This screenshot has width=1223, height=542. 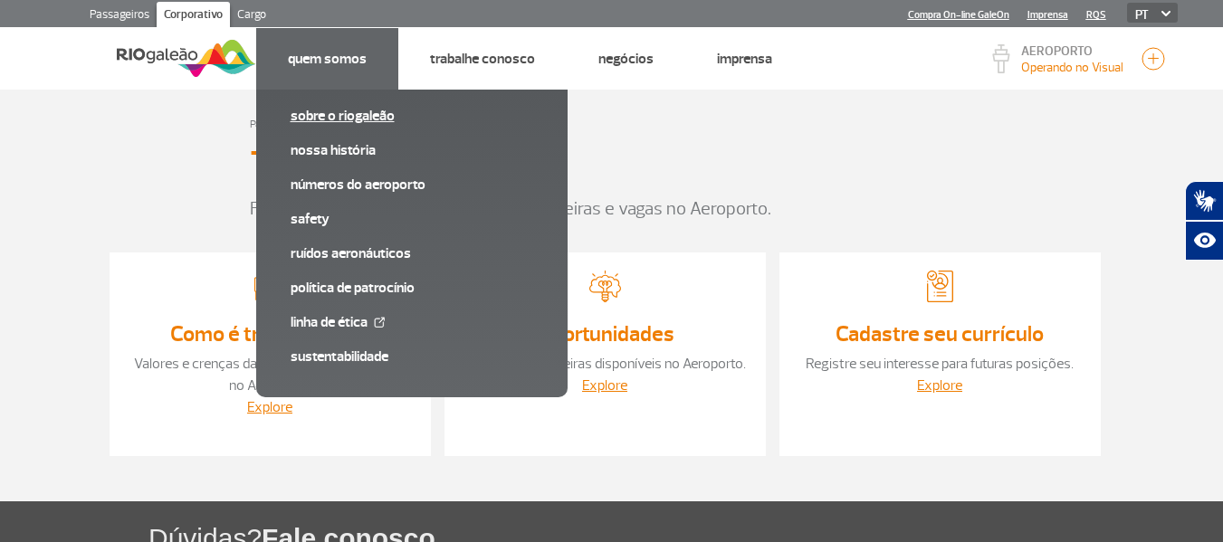 What do you see at coordinates (940, 364) in the screenshot?
I see `a: Registre seu interesse para futuras posições.` at bounding box center [940, 364].